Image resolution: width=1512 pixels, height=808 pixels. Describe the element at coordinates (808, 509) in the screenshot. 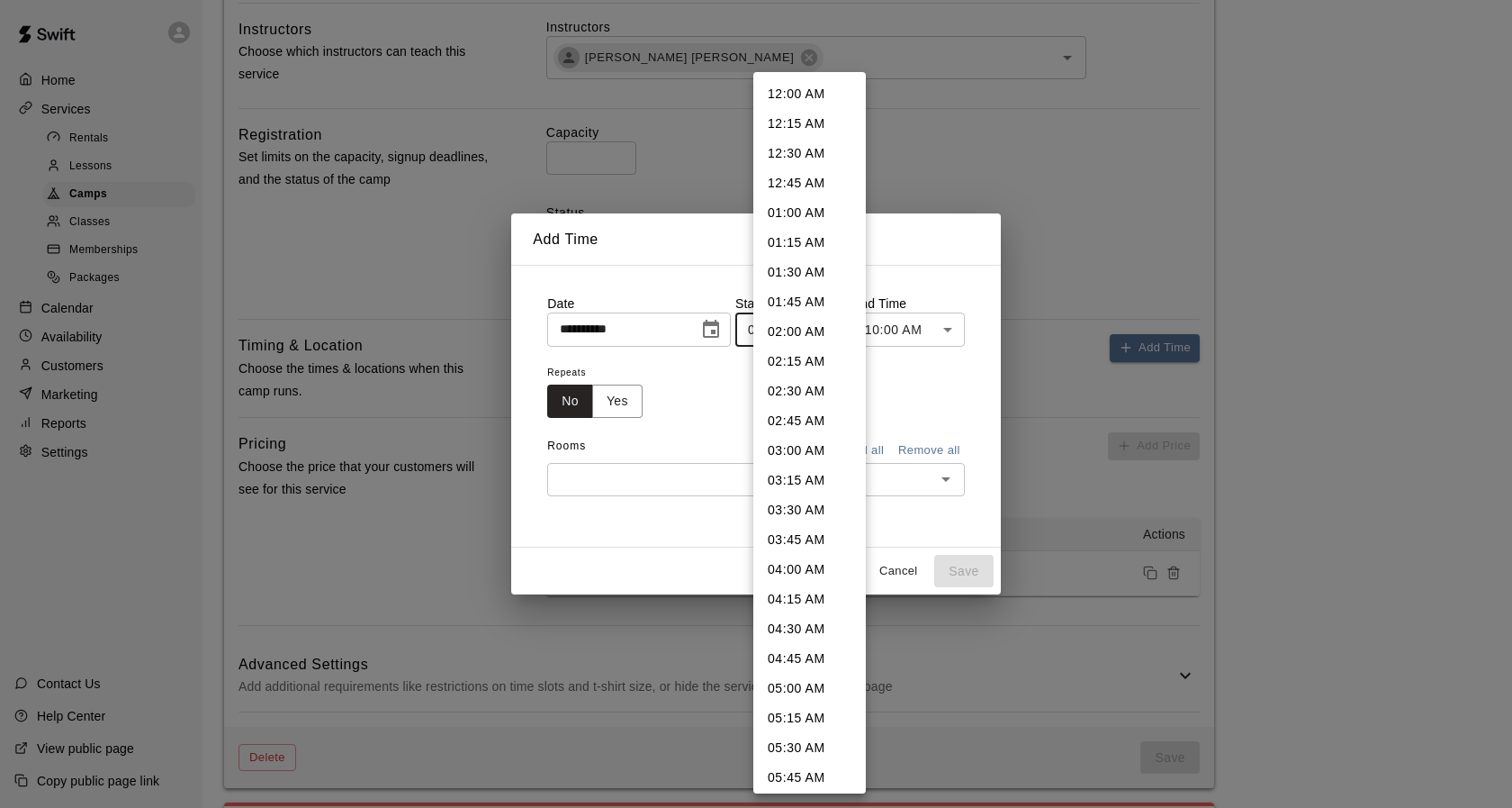

I see `li: 03:30 AM` at that location.